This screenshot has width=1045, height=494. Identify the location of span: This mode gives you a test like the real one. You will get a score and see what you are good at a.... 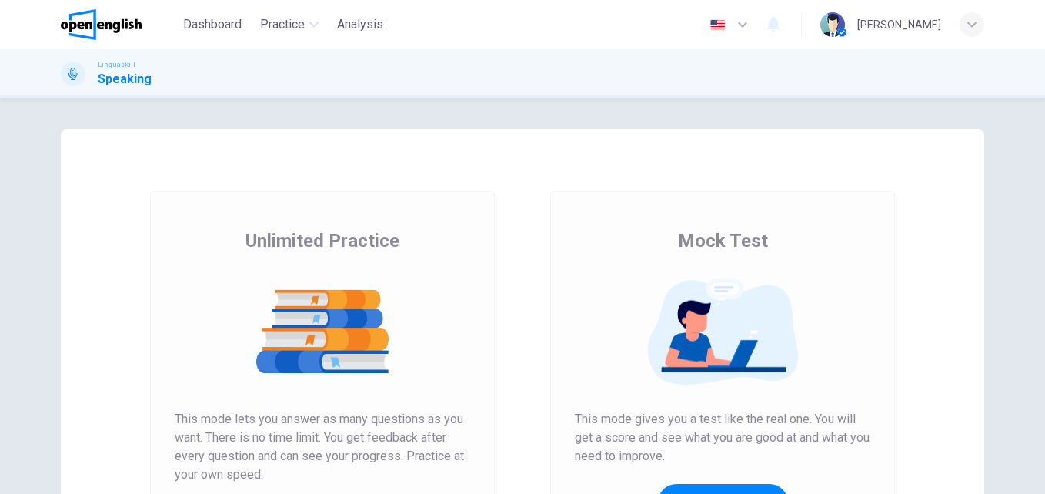
(722, 438).